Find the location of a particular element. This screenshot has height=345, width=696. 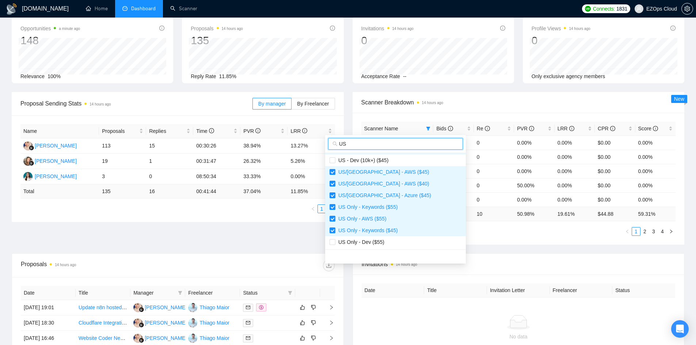

button: left is located at coordinates (313, 209).